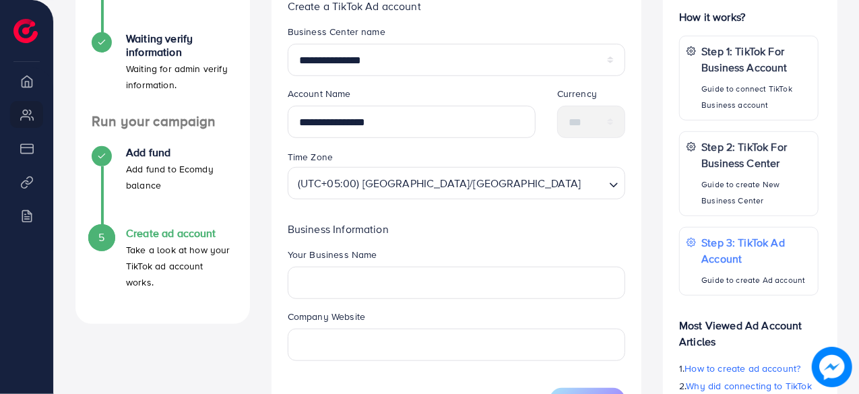  Describe the element at coordinates (756, 97) in the screenshot. I see `p: Guide to connect TikTok Business account` at that location.